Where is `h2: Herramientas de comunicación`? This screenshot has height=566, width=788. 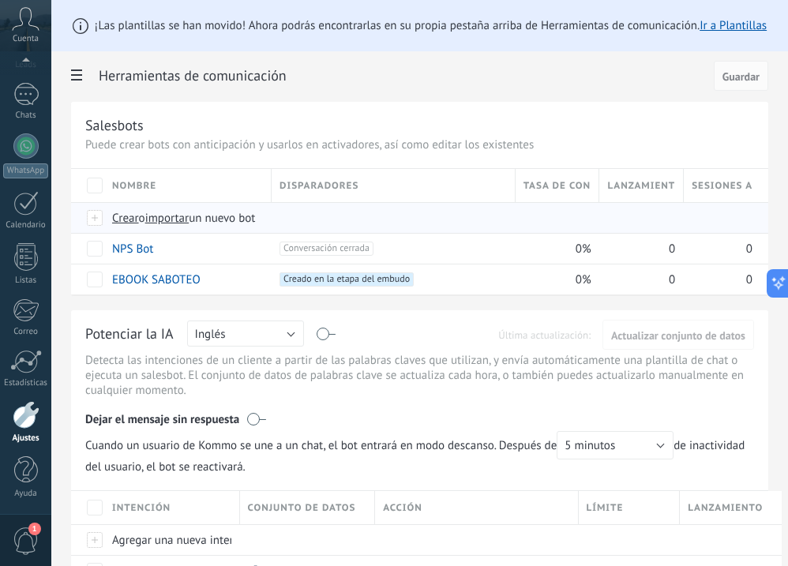
h2: Herramientas de comunicación is located at coordinates (403, 76).